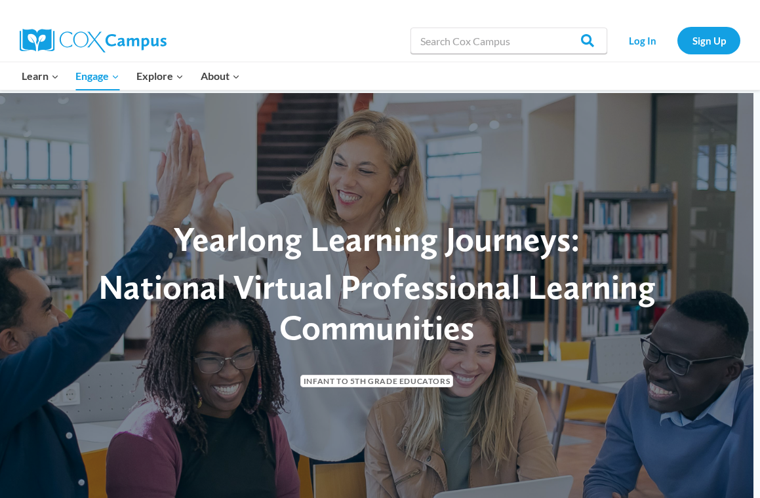 The height and width of the screenshot is (498, 760). Describe the element at coordinates (376, 239) in the screenshot. I see `span: Yearlong Learning Journeys:` at that location.